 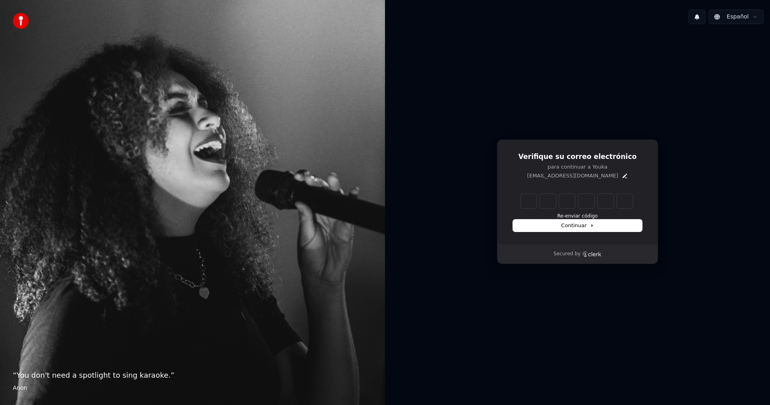 I want to click on div: Verification code input, so click(x=577, y=201).